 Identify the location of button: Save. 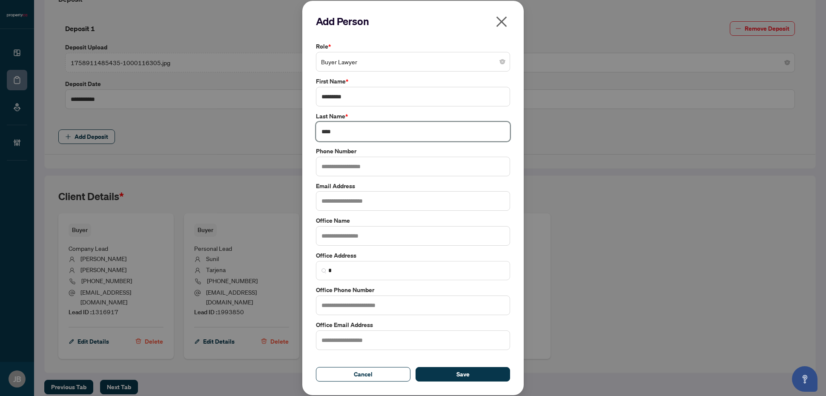
(463, 374).